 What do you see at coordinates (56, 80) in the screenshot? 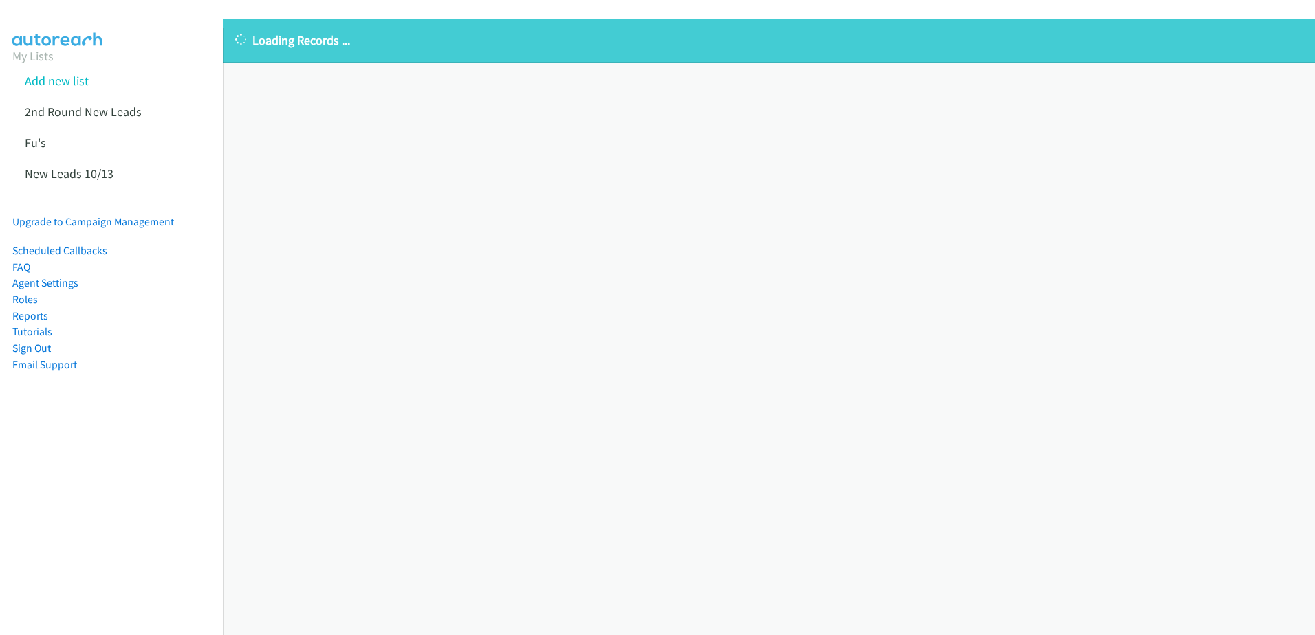
I see `a: Add new list` at bounding box center [56, 80].